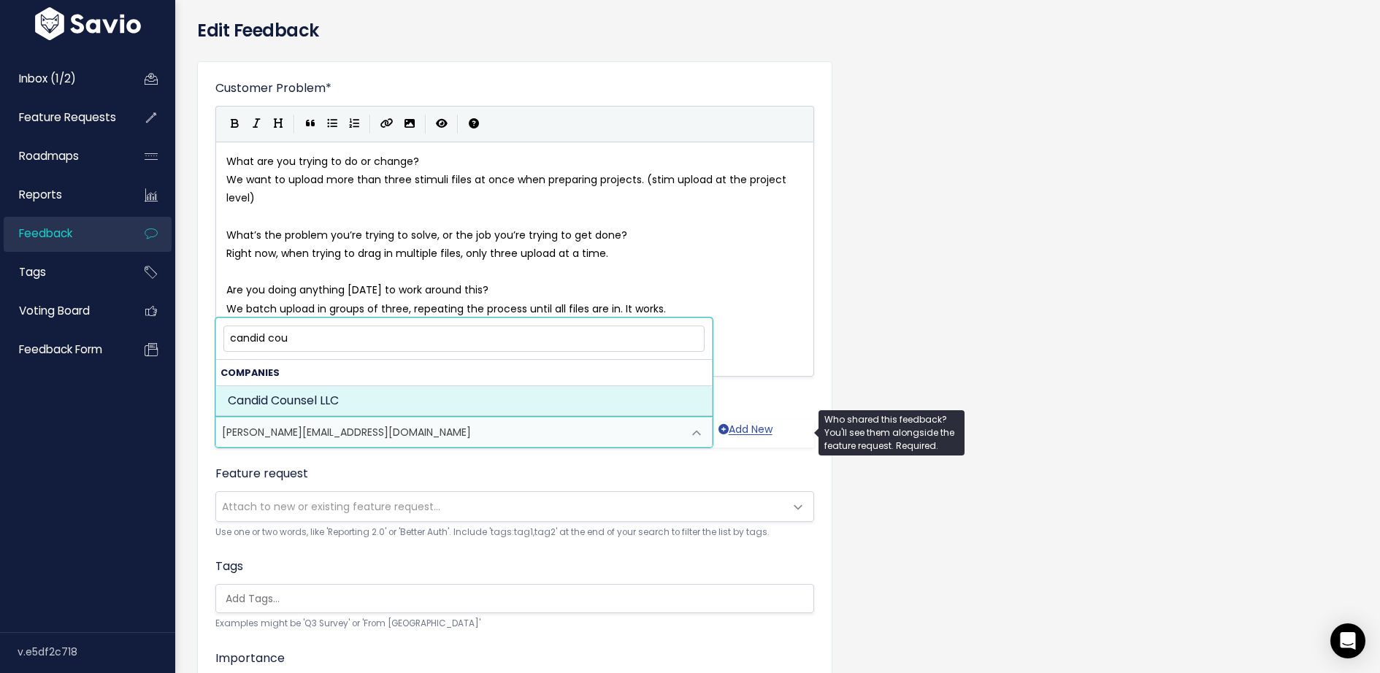 The height and width of the screenshot is (673, 1380). What do you see at coordinates (387, 124) in the screenshot?
I see `button: Create Link` at bounding box center [387, 124].